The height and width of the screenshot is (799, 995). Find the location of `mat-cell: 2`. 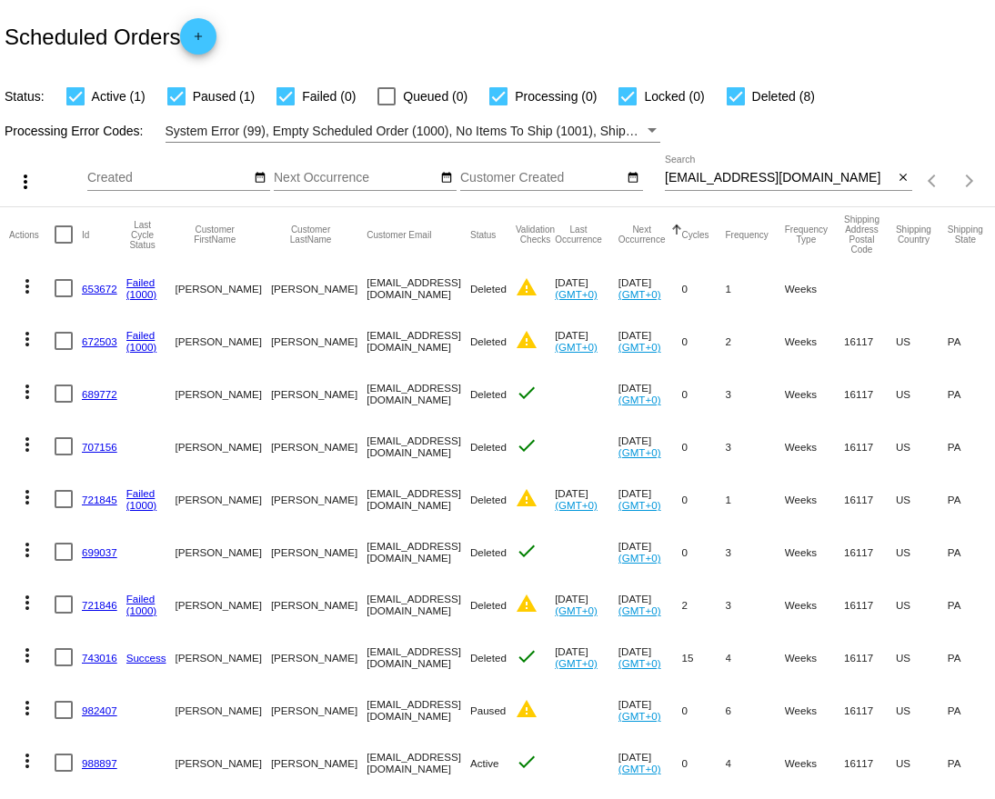

mat-cell: 2 is located at coordinates (755, 341).